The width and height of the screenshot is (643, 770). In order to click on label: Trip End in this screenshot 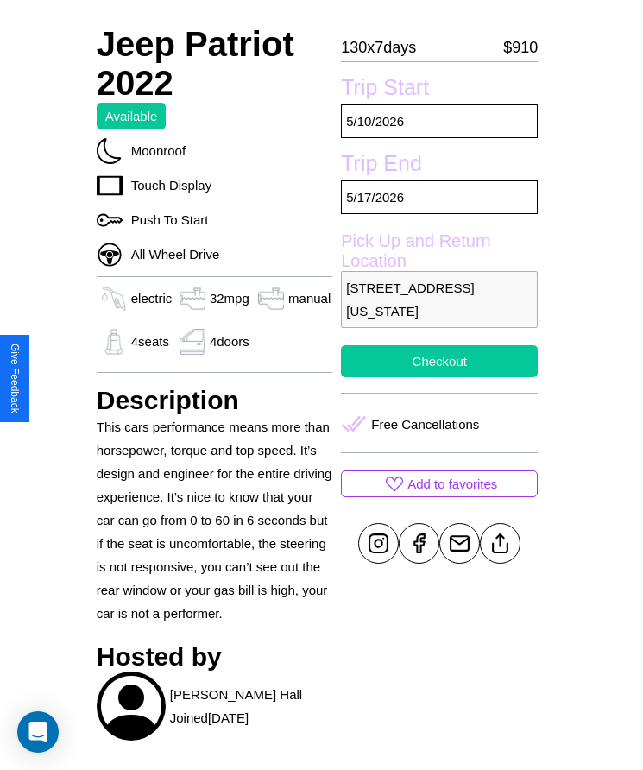, I will do `click(440, 166)`.